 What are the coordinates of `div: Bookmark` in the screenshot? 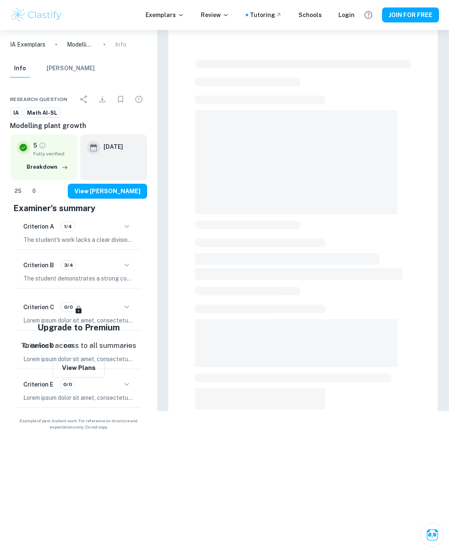 It's located at (120, 99).